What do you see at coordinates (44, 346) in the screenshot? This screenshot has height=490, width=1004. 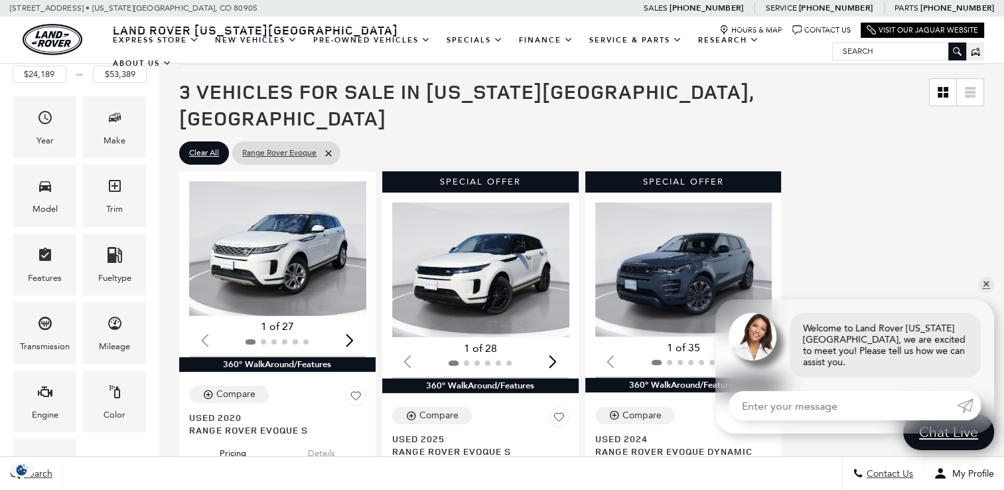 I see `div: Transmission` at bounding box center [44, 346].